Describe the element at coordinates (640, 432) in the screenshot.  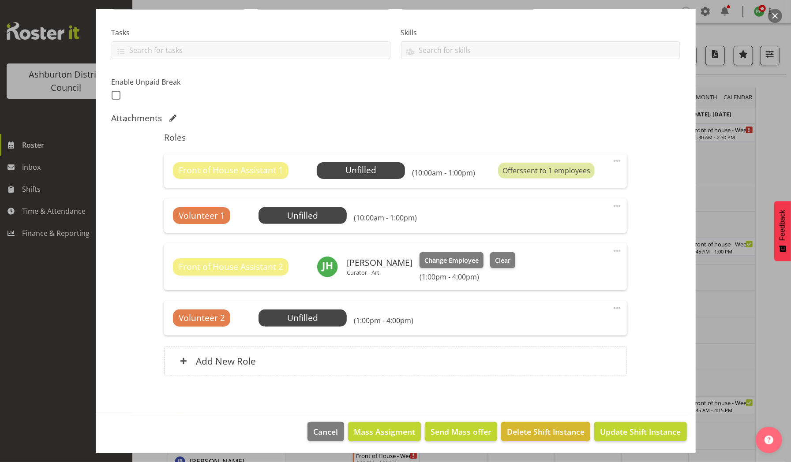
I see `span: Update Shift Instance` at that location.